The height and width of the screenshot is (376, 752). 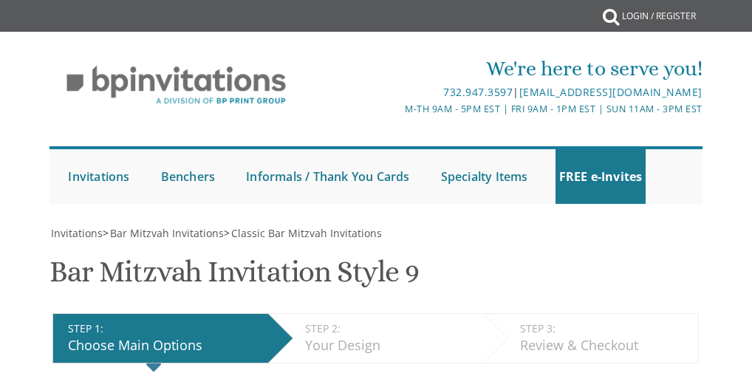 What do you see at coordinates (306, 233) in the screenshot?
I see `a: Classic Bar Mitzvah Invitations` at bounding box center [306, 233].